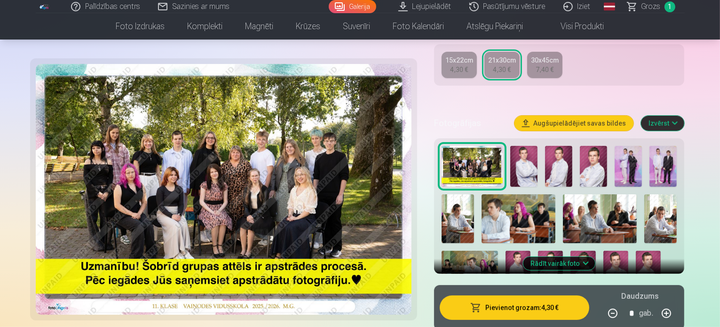 The height and width of the screenshot is (327, 720). I want to click on div: 30x45cm, so click(545, 60).